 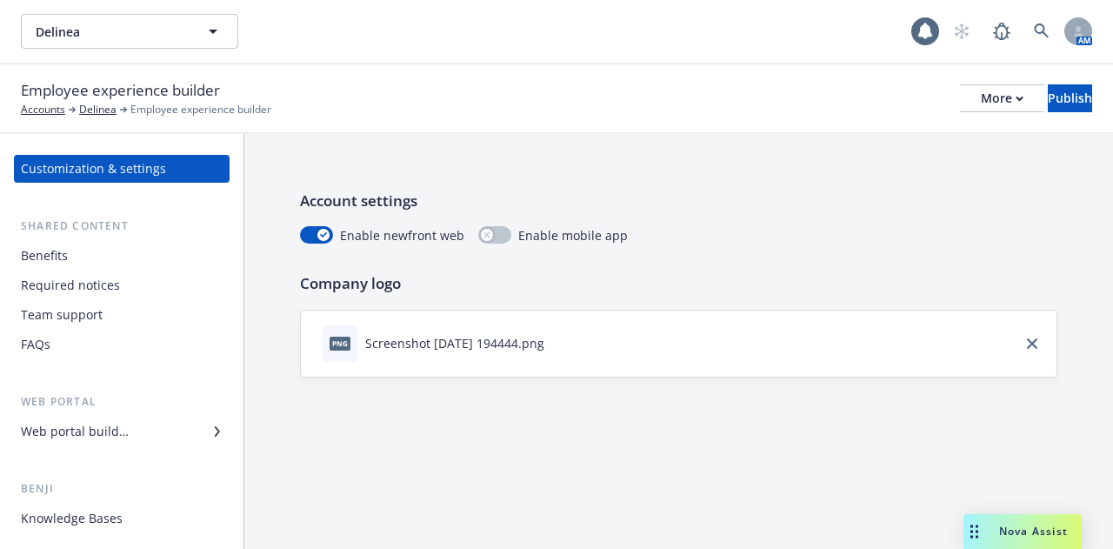 What do you see at coordinates (122, 518) in the screenshot?
I see `a: Knowledge Bases` at bounding box center [122, 518].